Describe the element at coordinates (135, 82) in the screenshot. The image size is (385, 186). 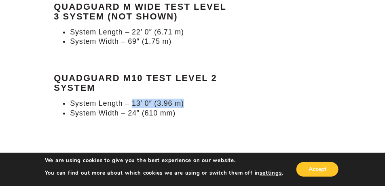
I see `strong: QuadGuard M10 Test Level 2 System` at that location.